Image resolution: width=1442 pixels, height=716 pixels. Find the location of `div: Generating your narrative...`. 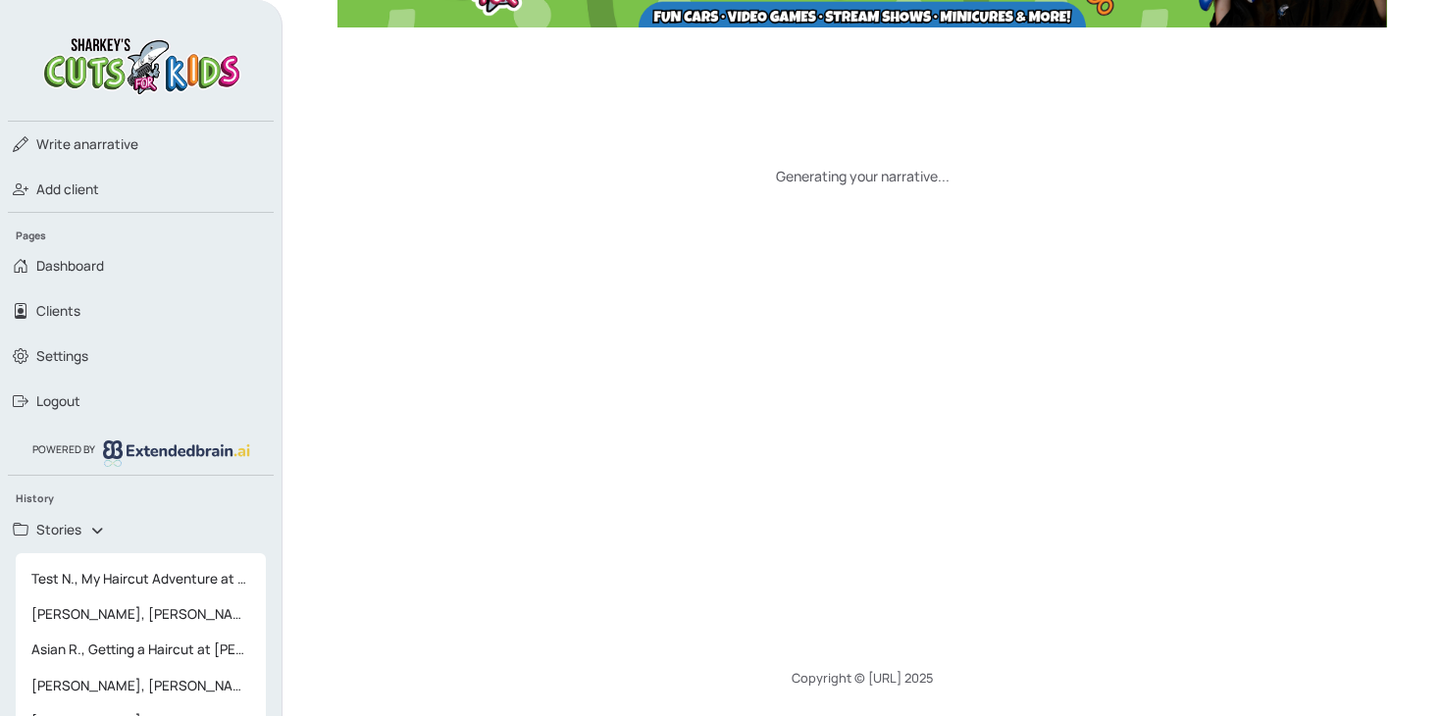

div: Generating your narrative... is located at coordinates (862, 176).